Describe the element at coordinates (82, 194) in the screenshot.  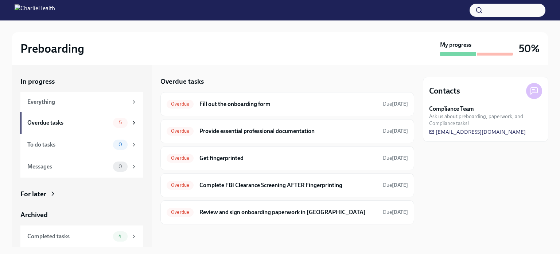
I see `a: For later` at that location.